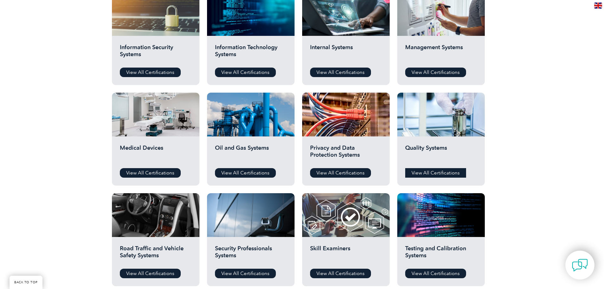 This screenshot has height=289, width=604. What do you see at coordinates (441, 53) in the screenshot?
I see `h2: Management Systems` at bounding box center [441, 53].